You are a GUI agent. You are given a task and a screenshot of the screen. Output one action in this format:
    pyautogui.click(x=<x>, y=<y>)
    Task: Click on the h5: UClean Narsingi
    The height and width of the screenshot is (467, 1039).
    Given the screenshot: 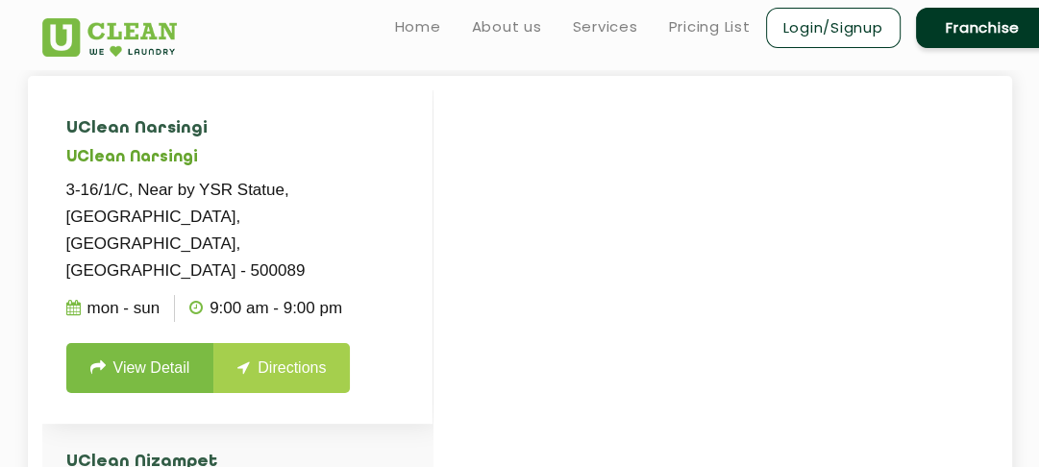 What is the action you would take?
    pyautogui.click(x=237, y=158)
    